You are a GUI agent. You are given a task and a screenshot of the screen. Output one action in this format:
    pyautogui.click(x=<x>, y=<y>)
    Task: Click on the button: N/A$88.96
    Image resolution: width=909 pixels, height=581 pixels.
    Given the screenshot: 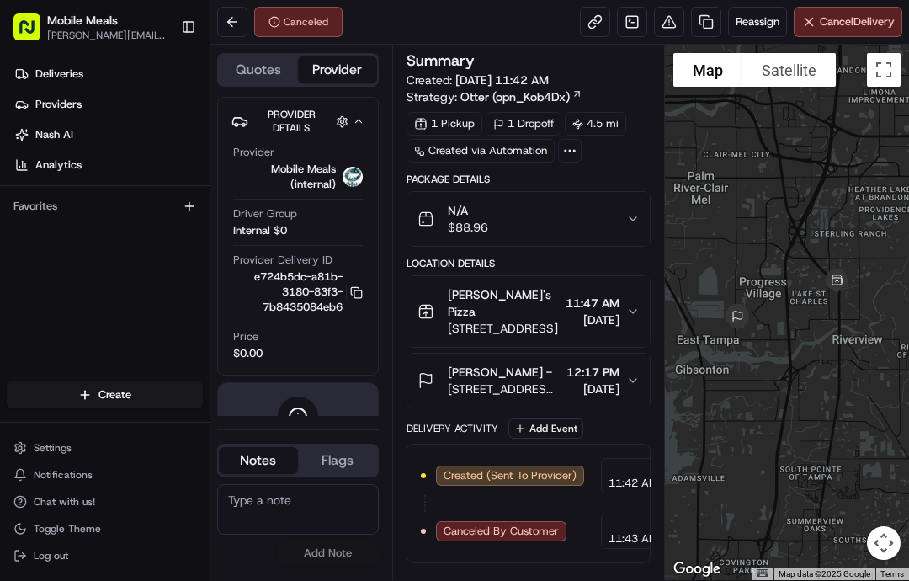 What is the action you would take?
    pyautogui.click(x=529, y=219)
    